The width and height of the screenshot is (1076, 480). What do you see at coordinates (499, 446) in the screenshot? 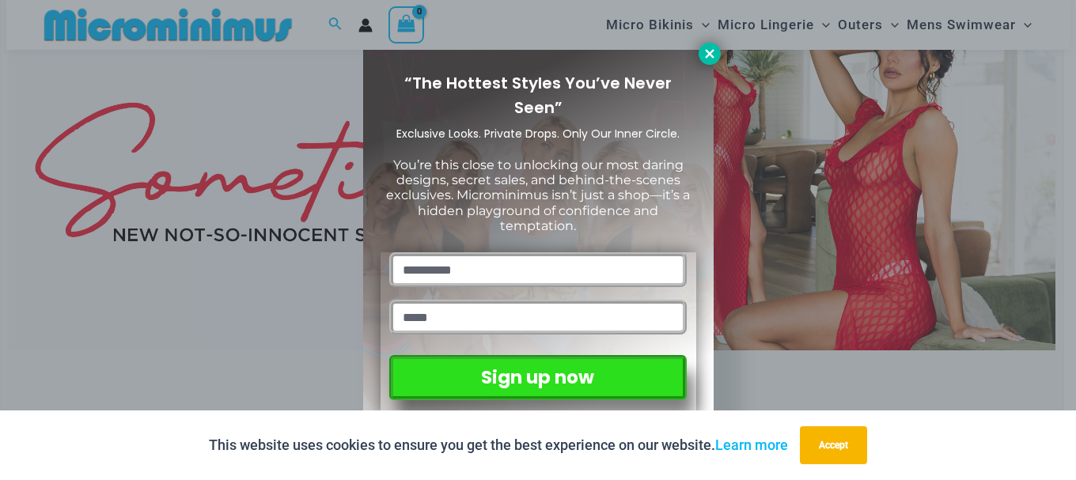
I see `p: This website uses cookies to ensure you get the best experience on our website.` at bounding box center [499, 446].